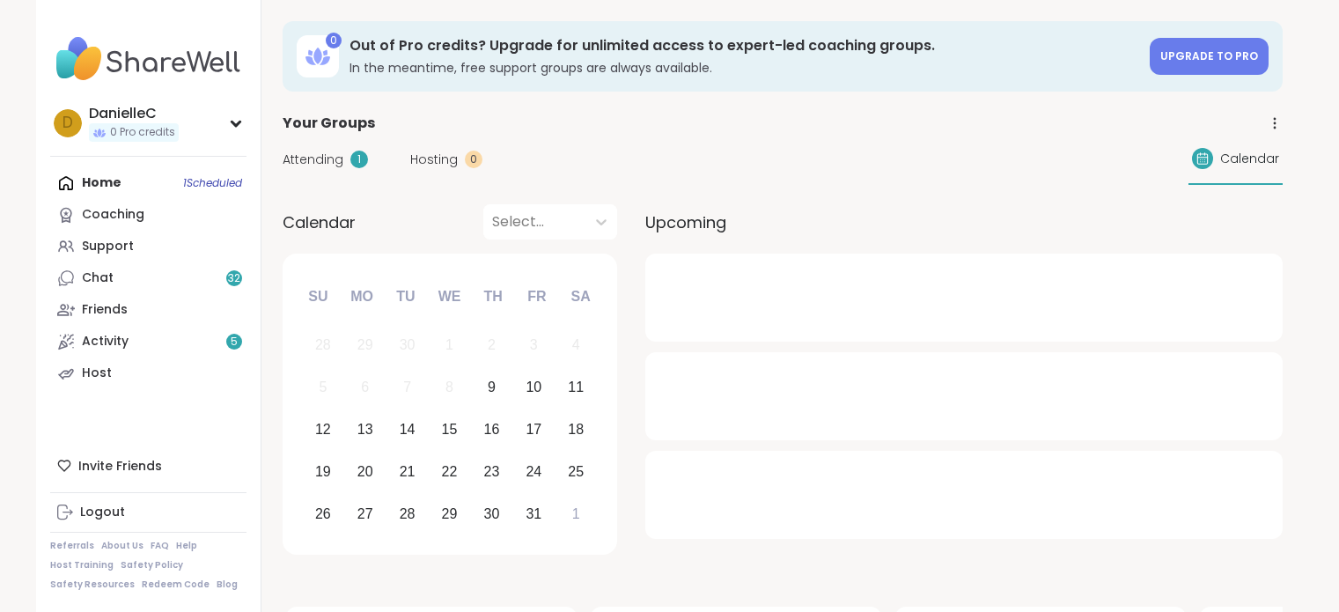 This screenshot has height=612, width=1339. What do you see at coordinates (449, 297) in the screenshot?
I see `div: We` at bounding box center [449, 297].